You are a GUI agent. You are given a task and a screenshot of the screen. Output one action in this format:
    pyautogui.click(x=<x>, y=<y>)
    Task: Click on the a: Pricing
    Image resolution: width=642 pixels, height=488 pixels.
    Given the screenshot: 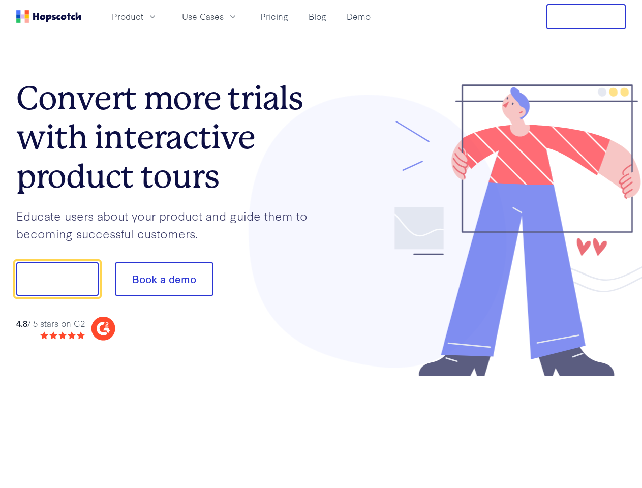 What is the action you would take?
    pyautogui.click(x=274, y=16)
    